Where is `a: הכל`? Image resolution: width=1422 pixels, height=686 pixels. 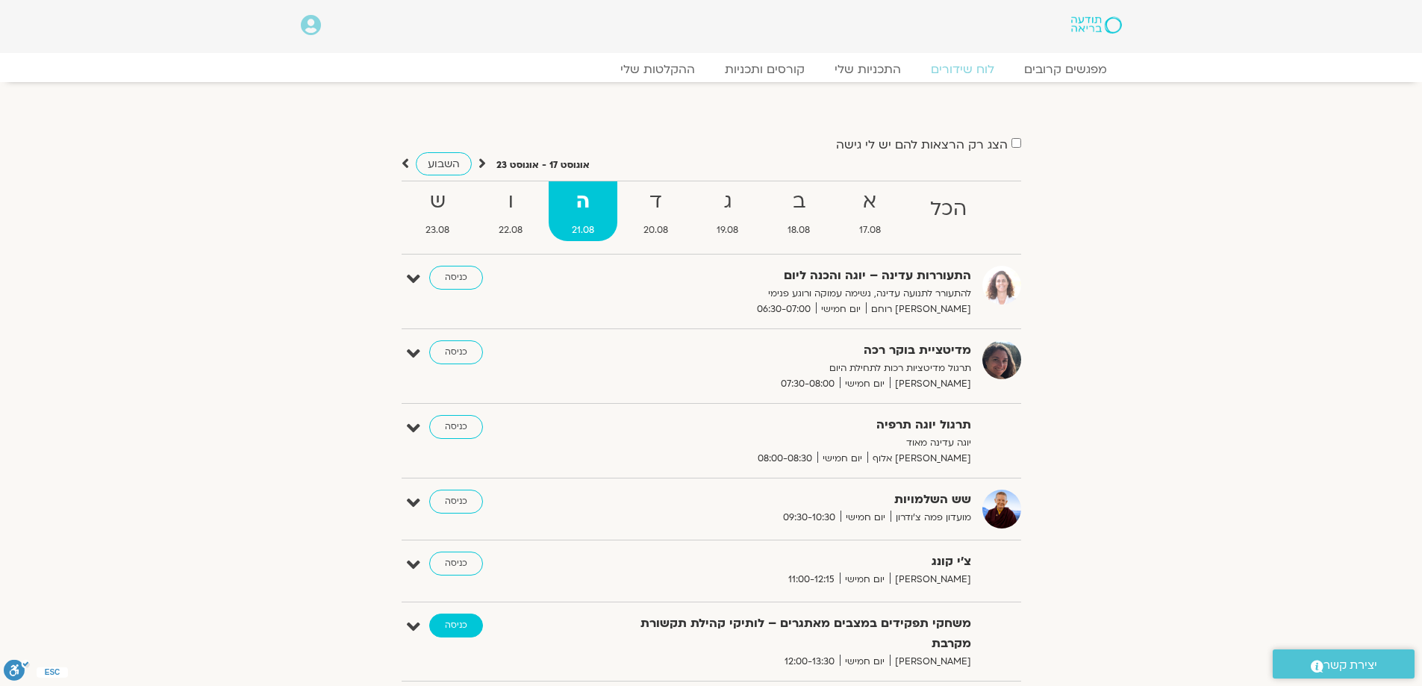
a: הכל is located at coordinates (948, 211).